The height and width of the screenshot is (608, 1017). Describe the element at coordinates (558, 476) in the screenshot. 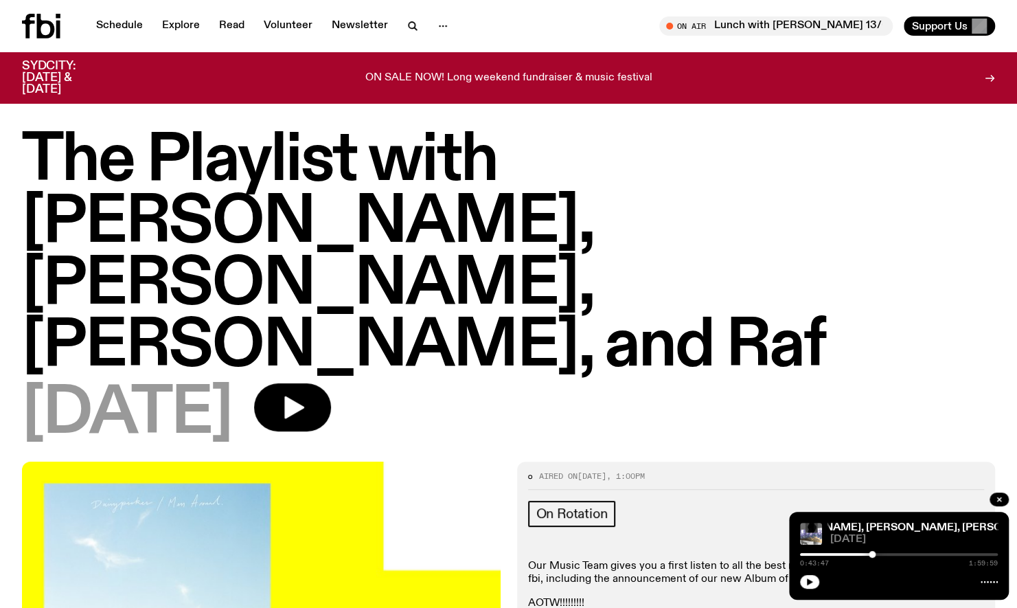

I see `span: Aired on` at that location.